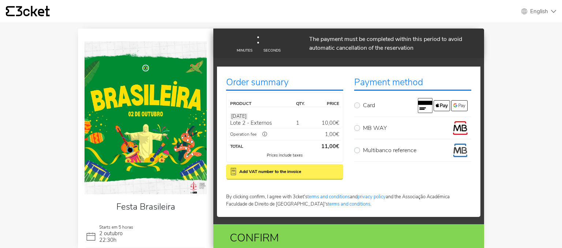  What do you see at coordinates (461, 150) in the screenshot?
I see `img: multibanco.bbb34faf.png` at bounding box center [461, 150].